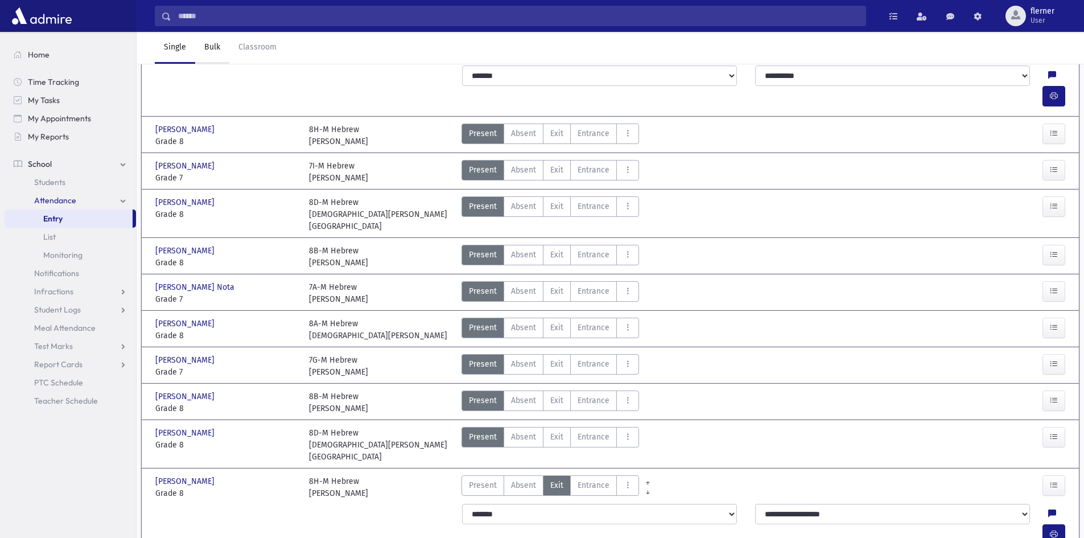  What do you see at coordinates (70, 182) in the screenshot?
I see `a: Students` at bounding box center [70, 182].